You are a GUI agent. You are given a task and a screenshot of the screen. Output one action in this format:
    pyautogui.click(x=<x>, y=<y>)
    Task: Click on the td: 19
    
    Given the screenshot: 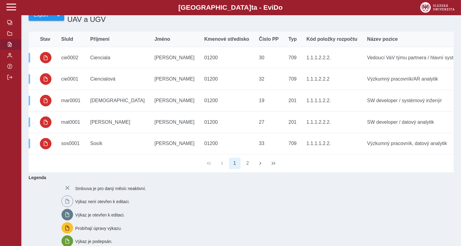 What is the action you would take?
    pyautogui.click(x=269, y=101)
    